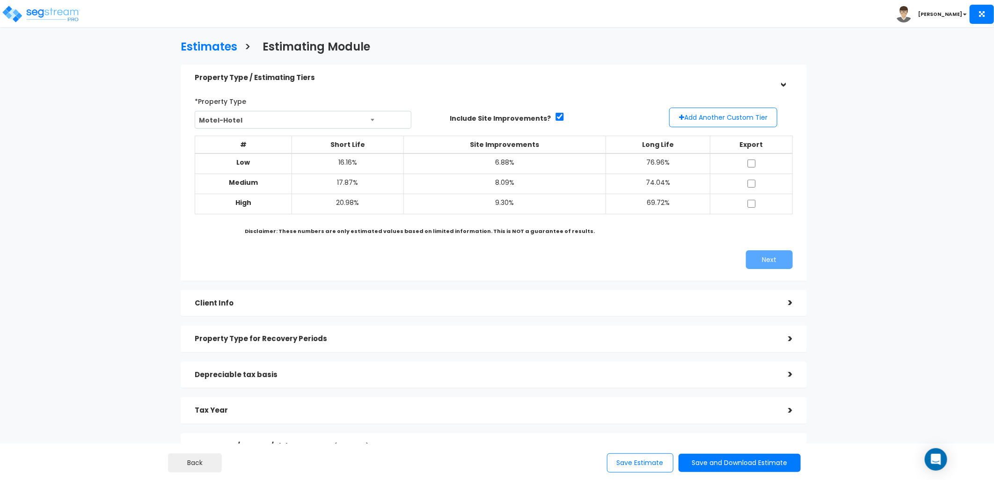 This screenshot has width=994, height=480. I want to click on img: logo_pro_r.png, so click(41, 14).